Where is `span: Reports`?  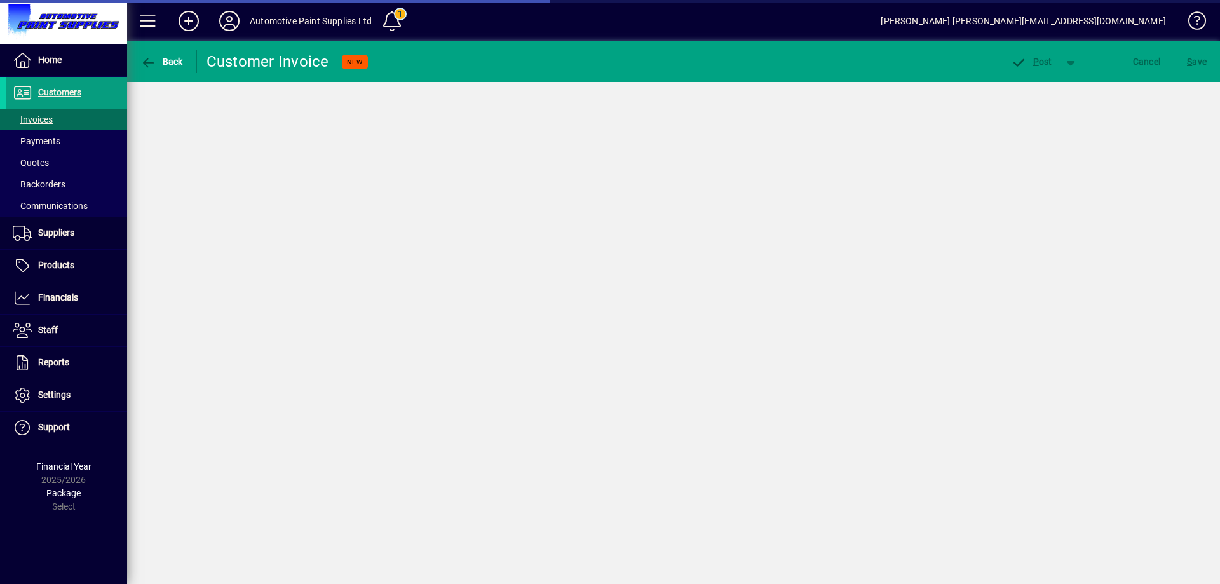
span: Reports is located at coordinates (53, 362).